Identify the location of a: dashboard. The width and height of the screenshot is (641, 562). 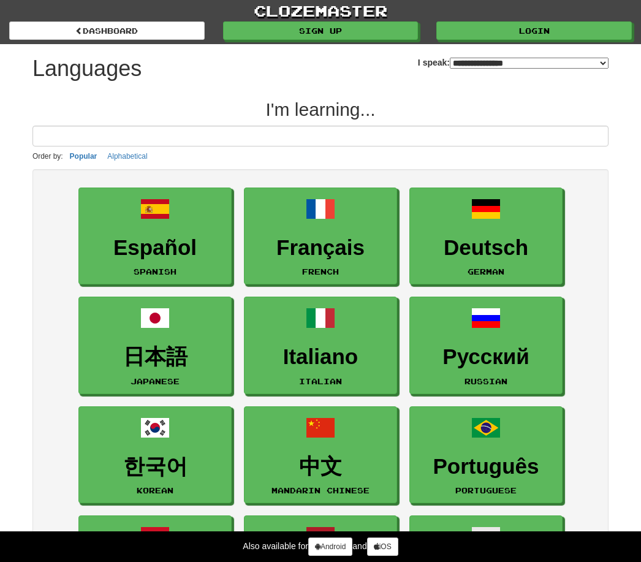
(107, 31).